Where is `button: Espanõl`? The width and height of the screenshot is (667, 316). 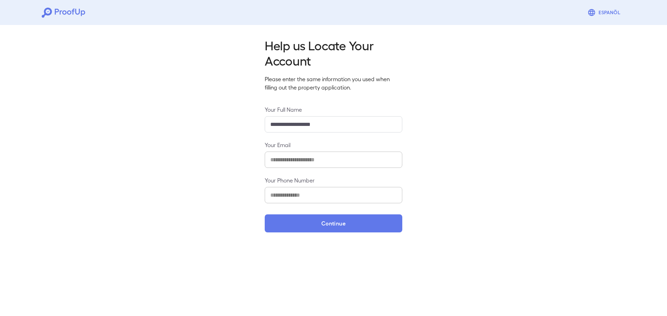 button: Espanõl is located at coordinates (605, 13).